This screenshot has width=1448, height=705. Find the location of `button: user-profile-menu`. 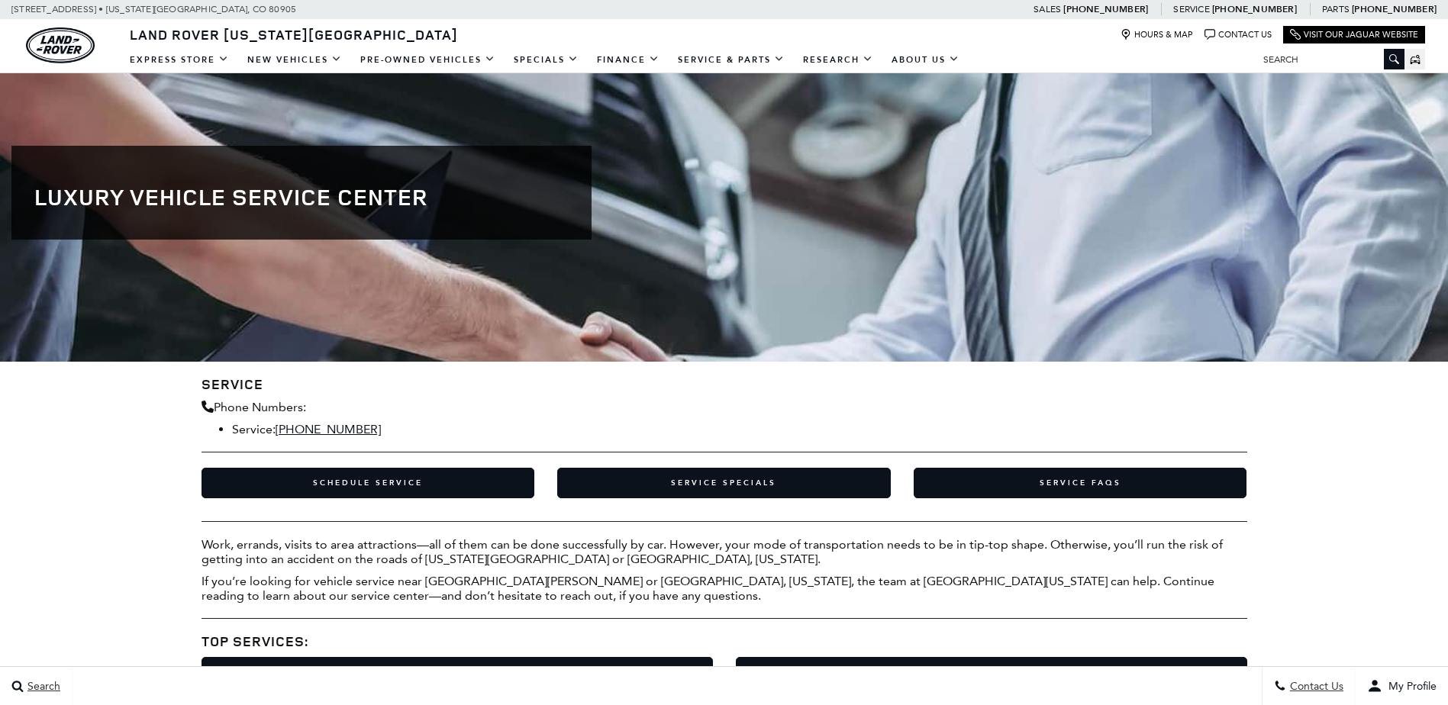

button: user-profile-menu is located at coordinates (1401, 686).